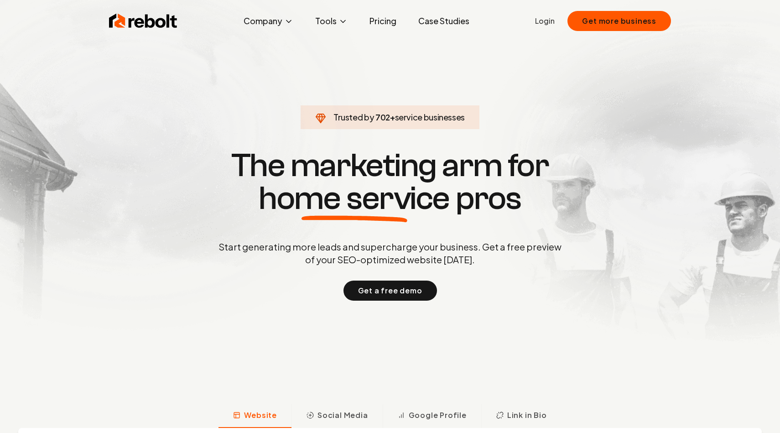 Image resolution: width=780 pixels, height=433 pixels. I want to click on button: Website, so click(255, 416).